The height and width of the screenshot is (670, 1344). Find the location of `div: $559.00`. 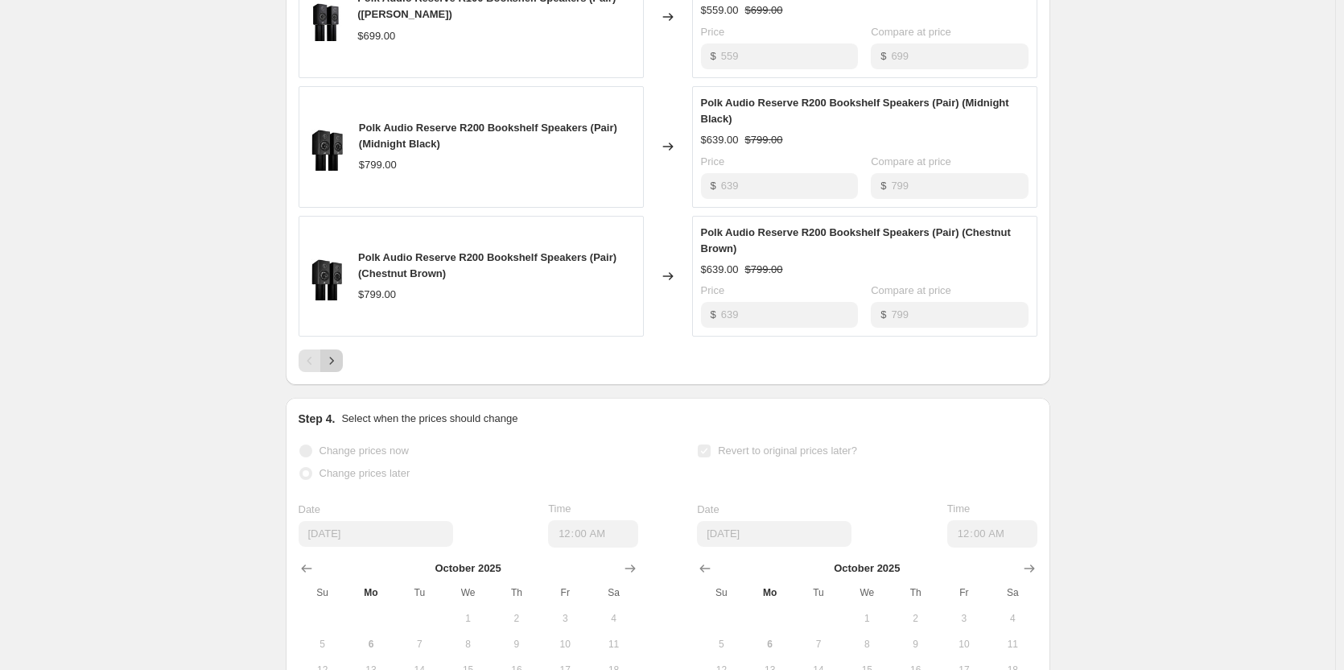

div: $559.00 is located at coordinates (720, 10).